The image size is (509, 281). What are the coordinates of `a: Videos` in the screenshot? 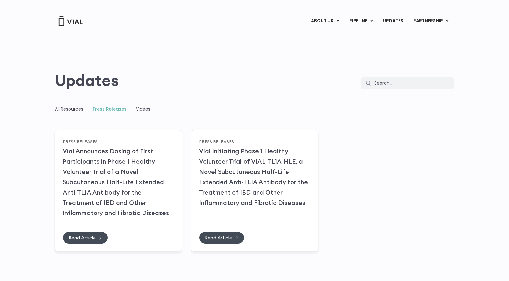 It's located at (143, 109).